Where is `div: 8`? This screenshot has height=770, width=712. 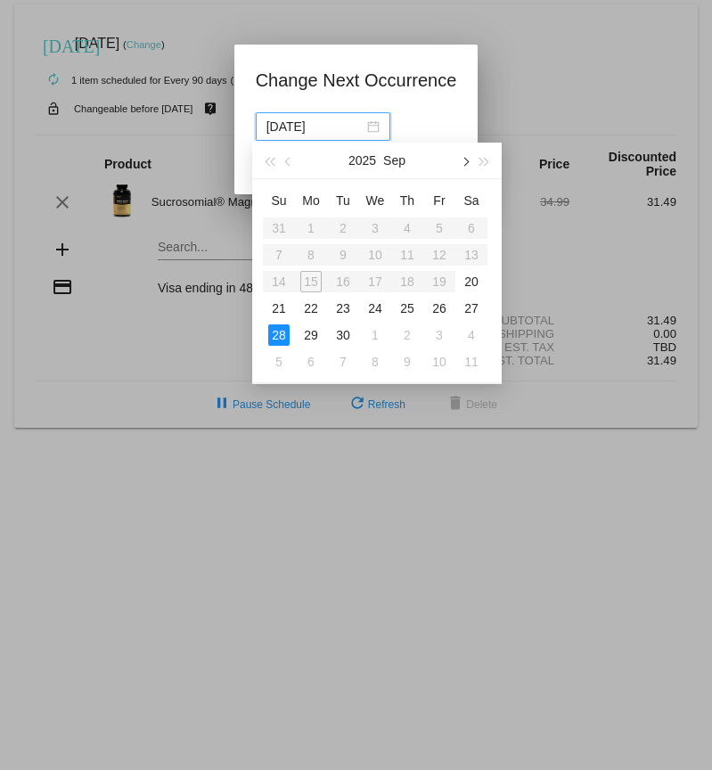
div: 8 is located at coordinates (375, 362).